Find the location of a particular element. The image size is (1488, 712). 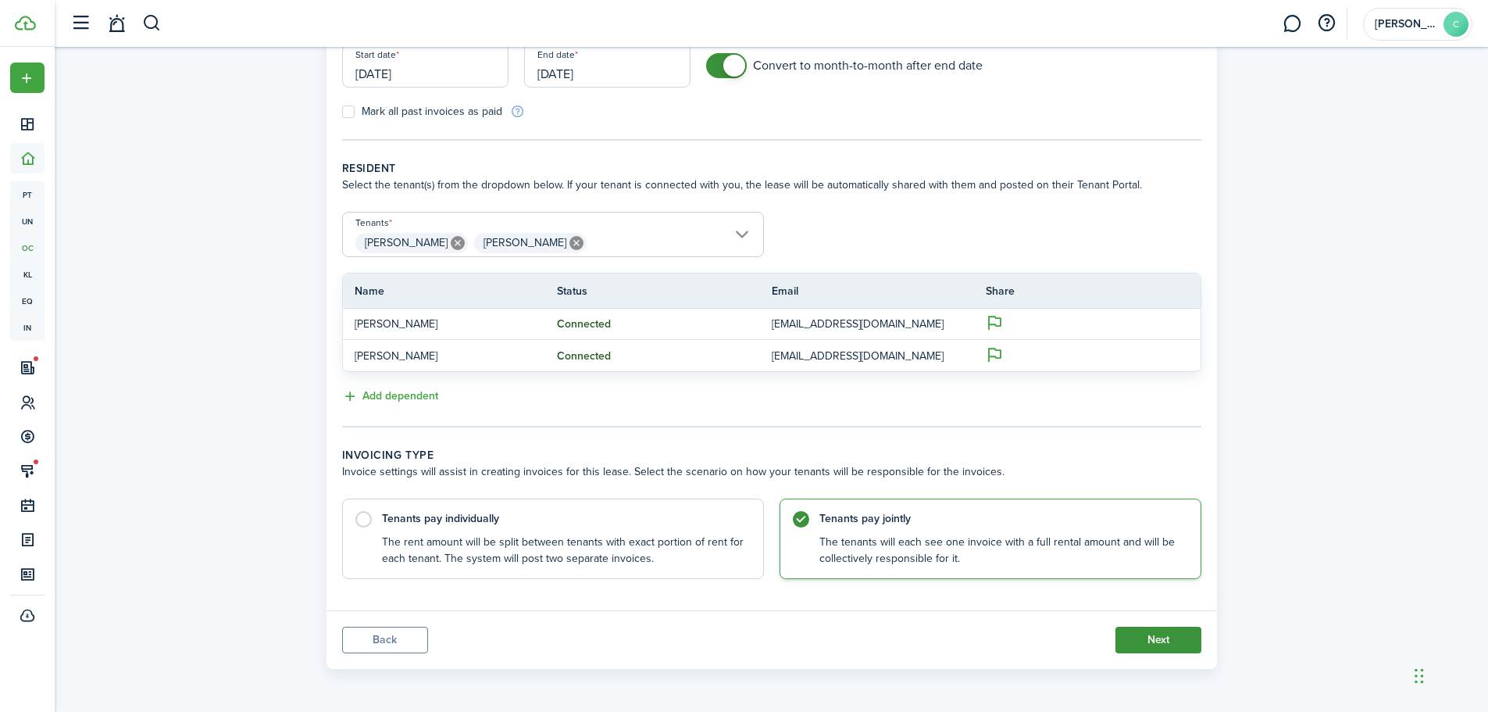

span: eq is located at coordinates (27, 301).